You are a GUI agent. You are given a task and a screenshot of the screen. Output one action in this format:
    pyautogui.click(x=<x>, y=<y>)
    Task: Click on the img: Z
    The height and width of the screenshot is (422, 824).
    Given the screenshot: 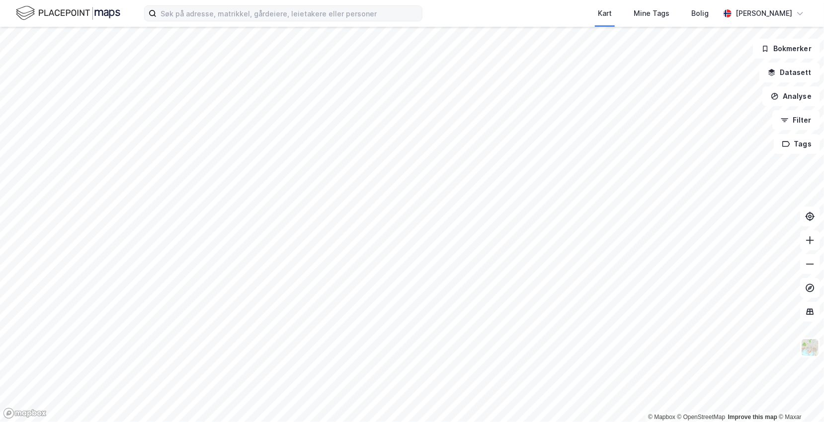 What is the action you would take?
    pyautogui.click(x=810, y=348)
    